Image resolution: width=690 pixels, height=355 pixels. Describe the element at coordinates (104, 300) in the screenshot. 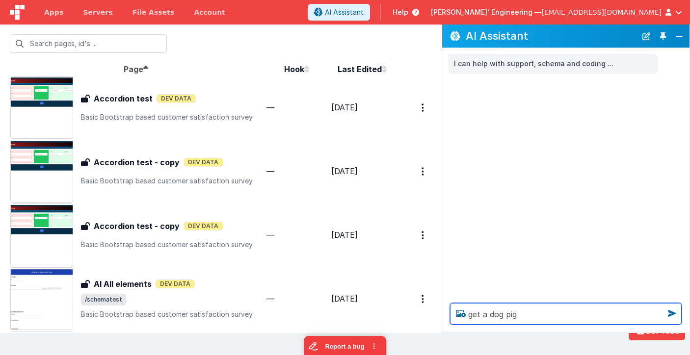

I see `span: /schematest` at that location.